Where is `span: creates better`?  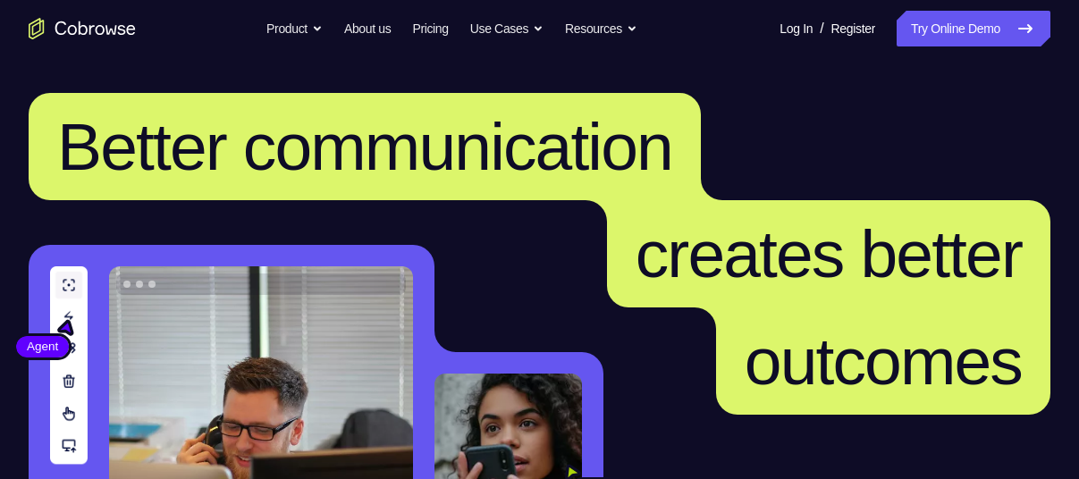
span: creates better is located at coordinates (829, 254).